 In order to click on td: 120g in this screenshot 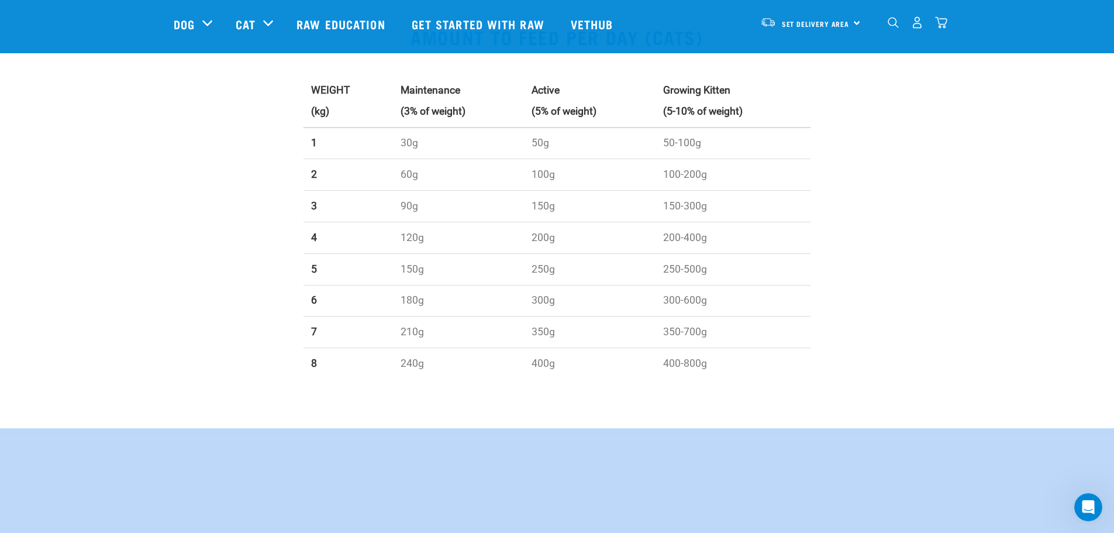, I will do `click(459, 237)`.